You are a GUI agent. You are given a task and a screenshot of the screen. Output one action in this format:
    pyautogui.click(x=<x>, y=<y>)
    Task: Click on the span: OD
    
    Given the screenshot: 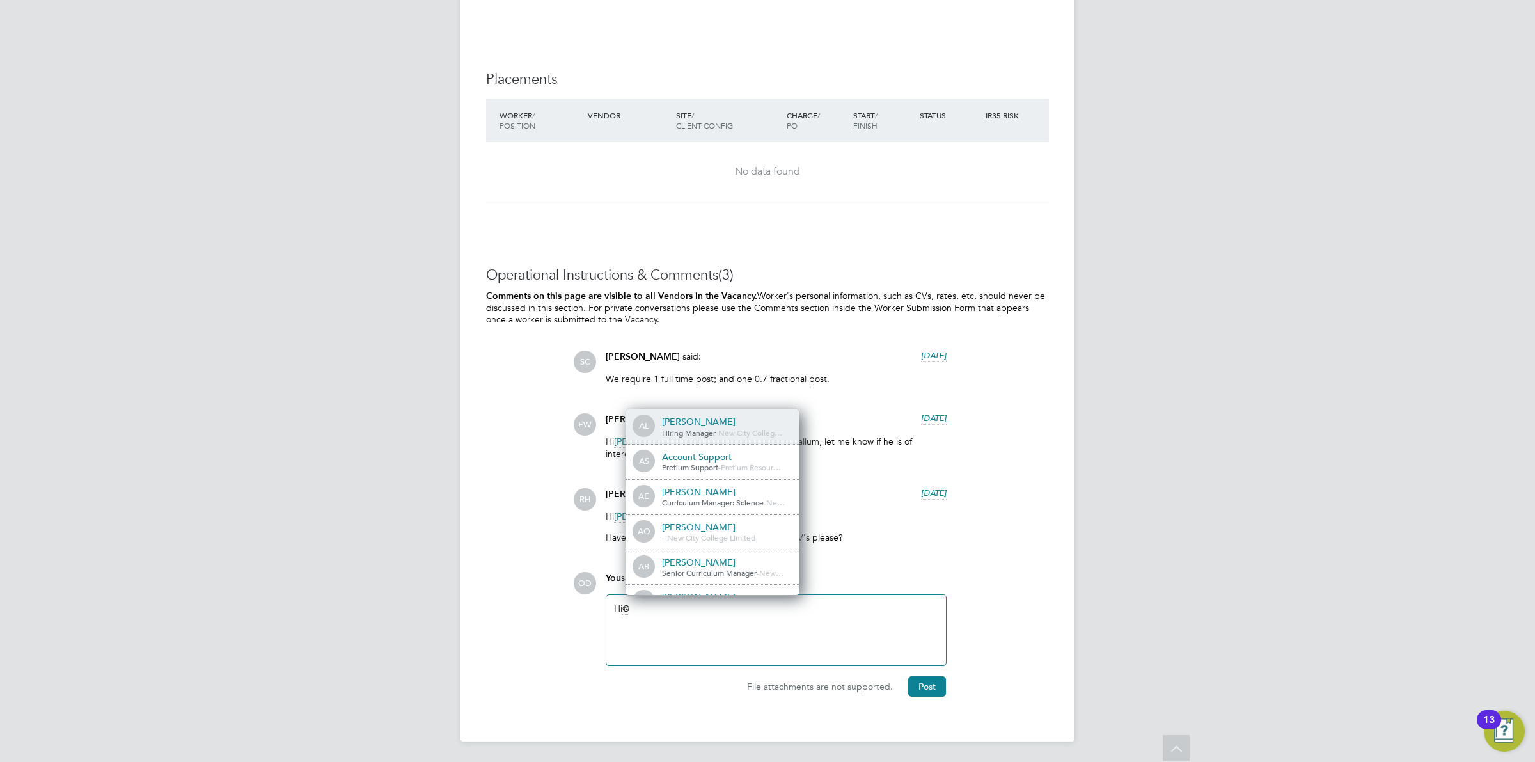 What is the action you would take?
    pyautogui.click(x=585, y=583)
    